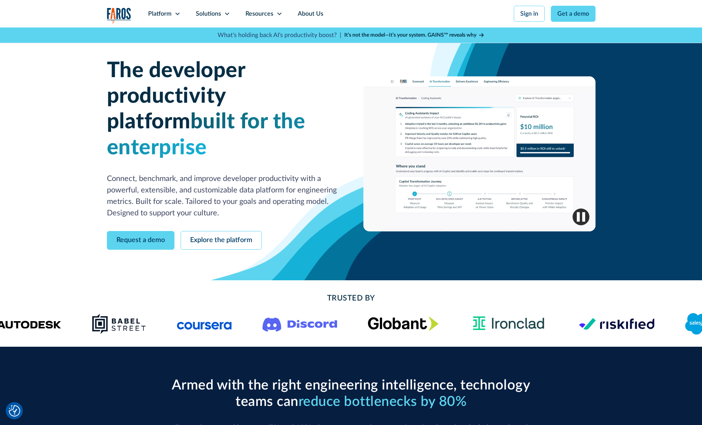  I want to click on a: home, so click(119, 15).